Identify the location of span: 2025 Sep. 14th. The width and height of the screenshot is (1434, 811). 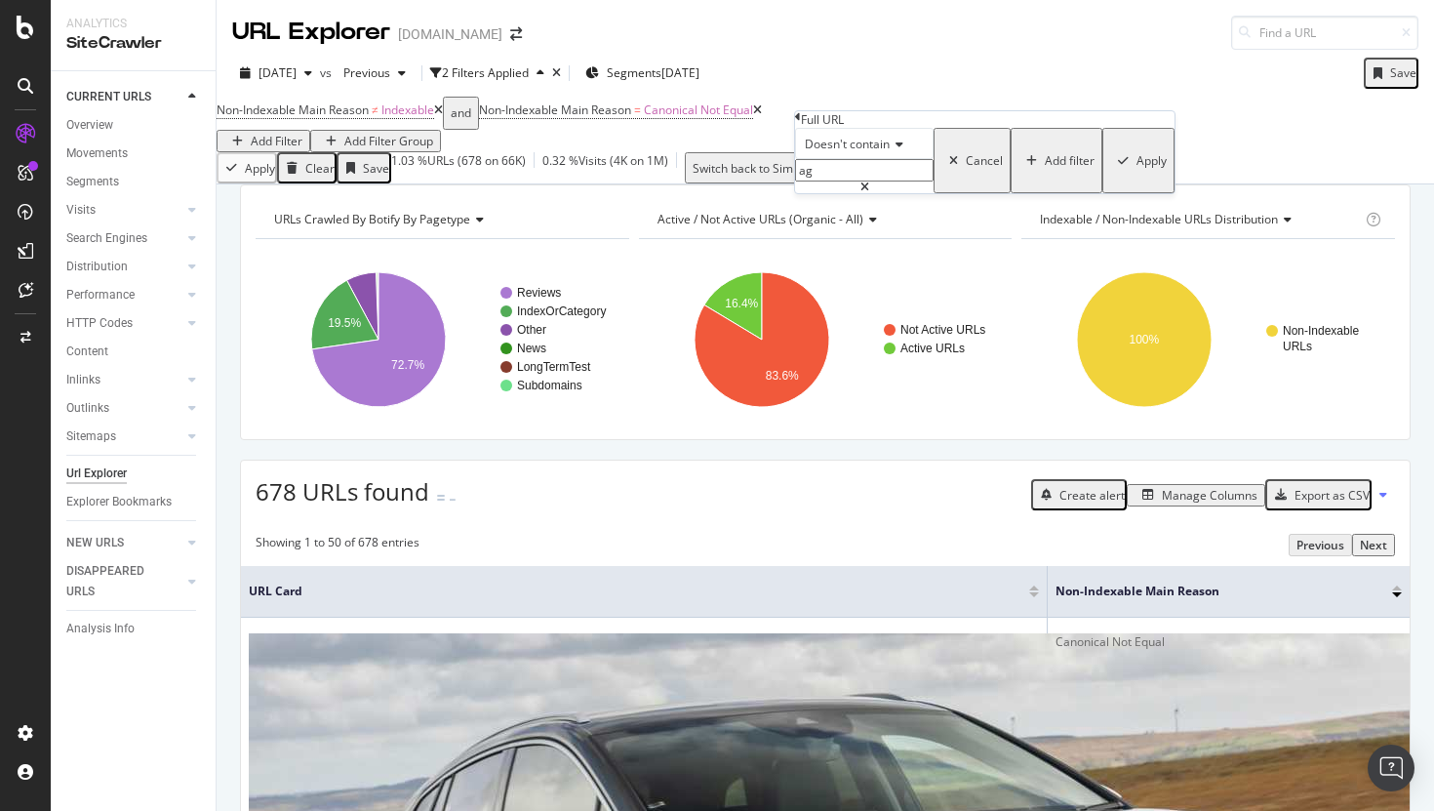
(277, 72).